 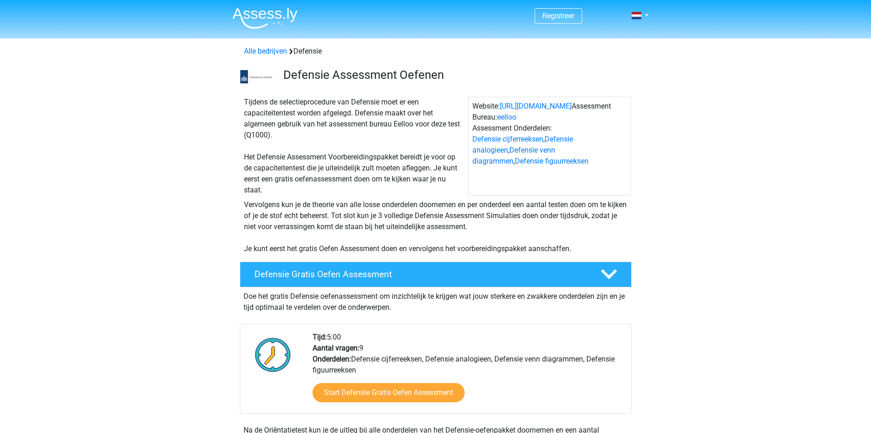 What do you see at coordinates (354, 146) in the screenshot?
I see `div: Tijdens de selectieprocedure van Defensie moet er een capaciteitentest worden afgelegd. Defensie ...` at bounding box center [354, 146].